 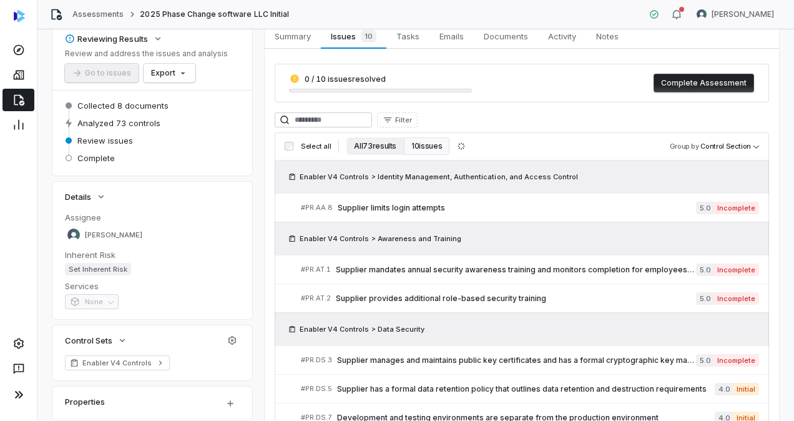 What do you see at coordinates (703, 83) in the screenshot?
I see `button: Complete Assessment` at bounding box center [703, 83].